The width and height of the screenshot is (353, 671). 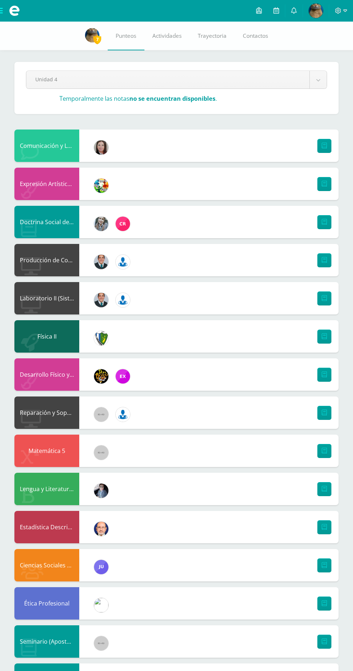 I want to click on img: 6dfd641176813817be49ede9ad67d1c4.png, so click(x=101, y=605).